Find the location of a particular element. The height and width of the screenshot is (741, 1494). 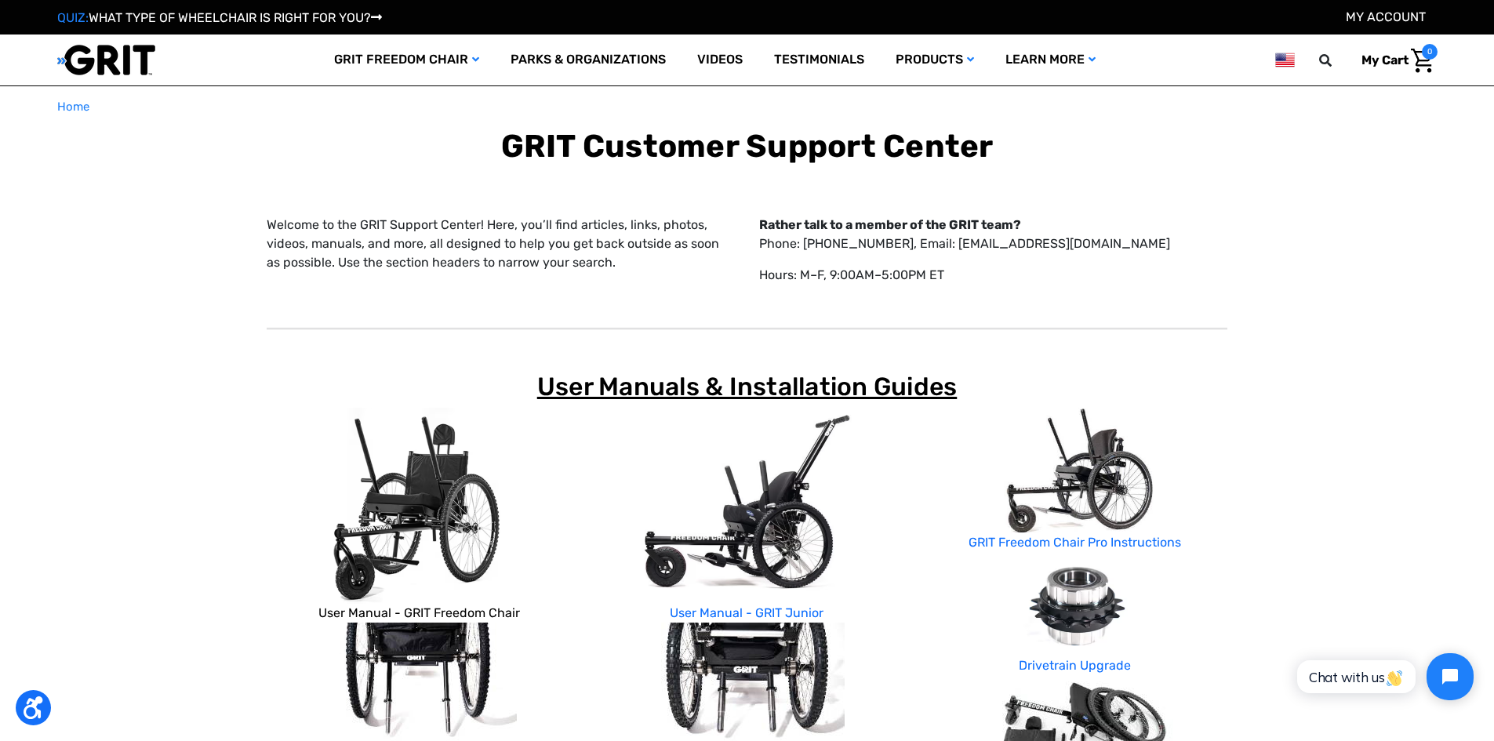

a: GRIT Freedom Chair Pro Instructions is located at coordinates (1075, 542).